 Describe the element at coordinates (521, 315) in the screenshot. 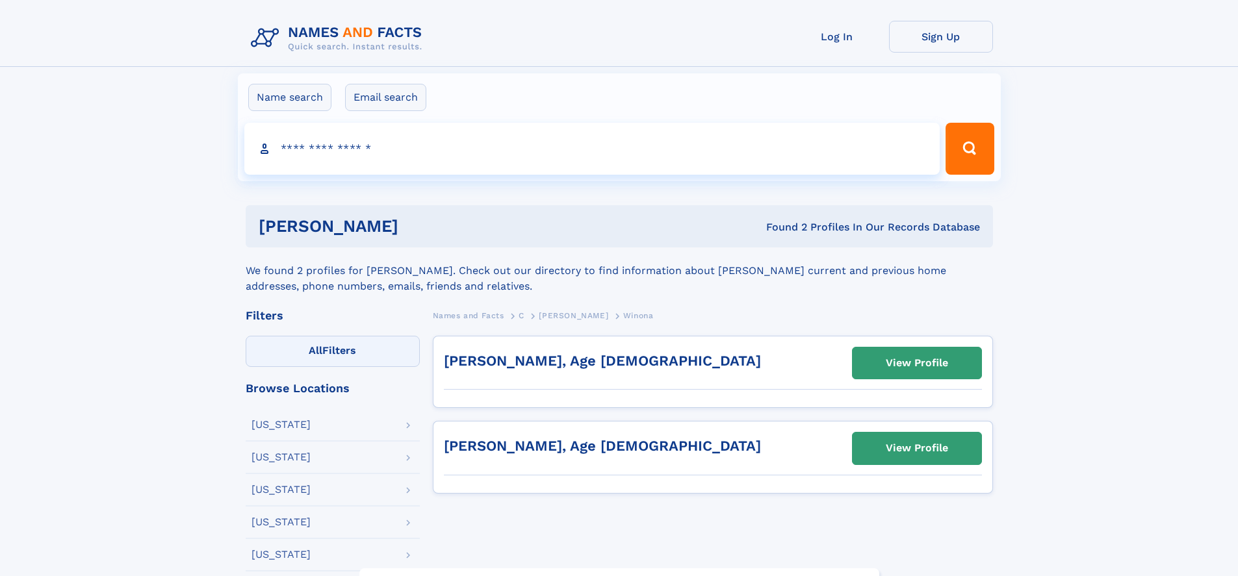

I see `a: C` at that location.